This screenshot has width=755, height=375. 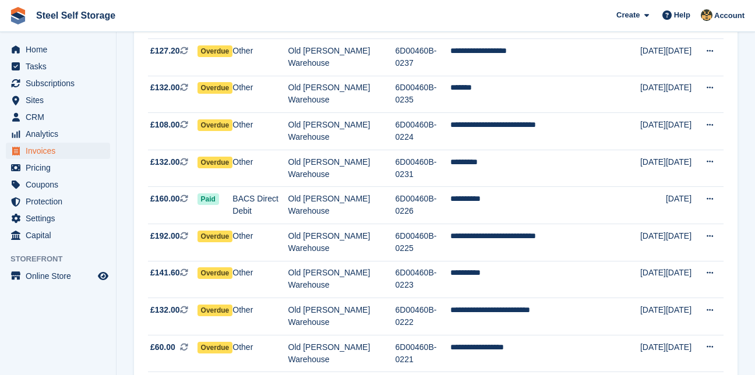 I want to click on span: Home, so click(x=61, y=50).